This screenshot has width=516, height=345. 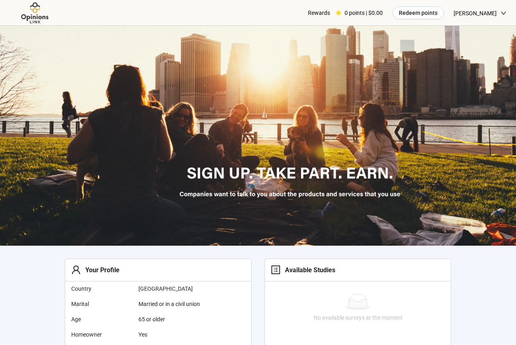 What do you see at coordinates (101, 304) in the screenshot?
I see `span: Marital` at bounding box center [101, 304].